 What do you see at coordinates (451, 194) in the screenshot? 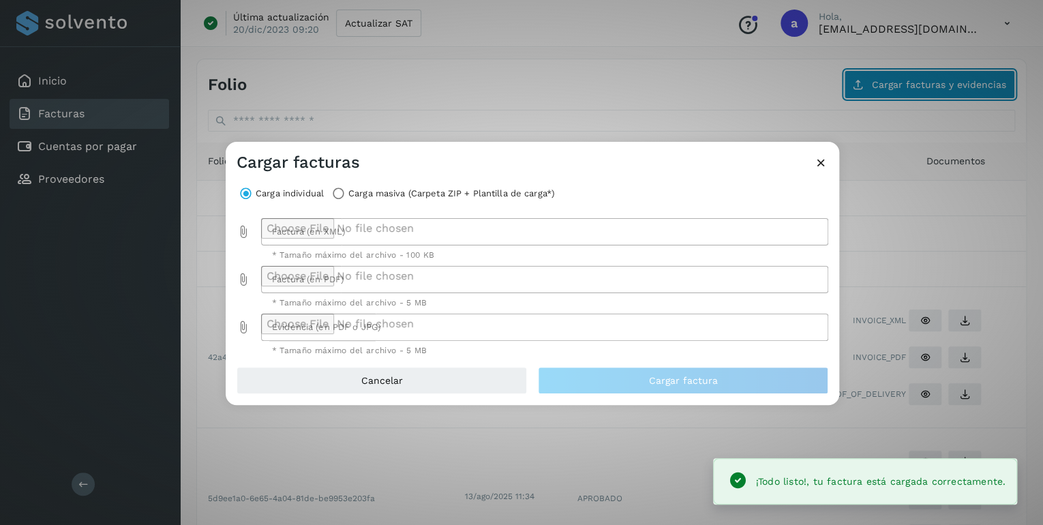
I see `label: Carga masiva (Carpeta ZIP + Plantilla de carga*)` at bounding box center [451, 194].